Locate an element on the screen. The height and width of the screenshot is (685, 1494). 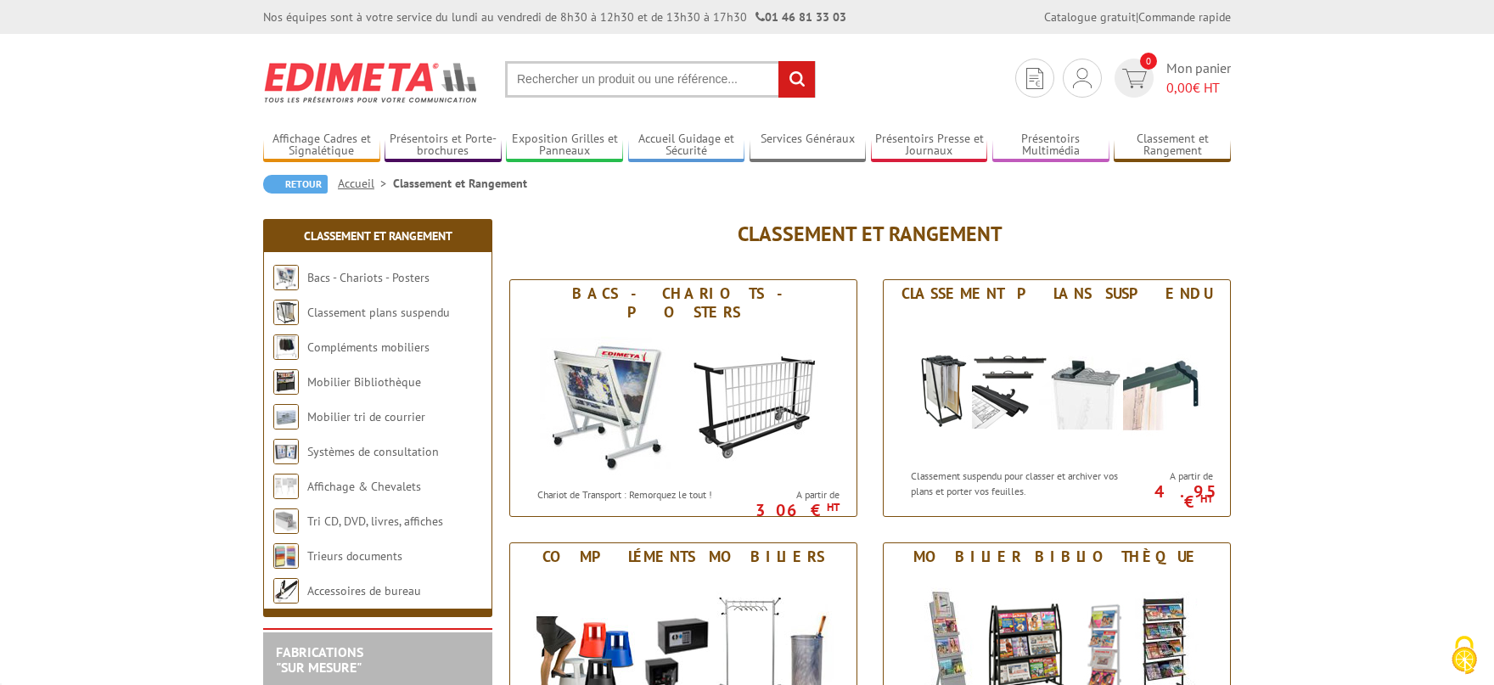
a: Classement plans suspendu Classement plans suspendu Classement suspendu pour classer et archiver ... is located at coordinates (1057, 398).